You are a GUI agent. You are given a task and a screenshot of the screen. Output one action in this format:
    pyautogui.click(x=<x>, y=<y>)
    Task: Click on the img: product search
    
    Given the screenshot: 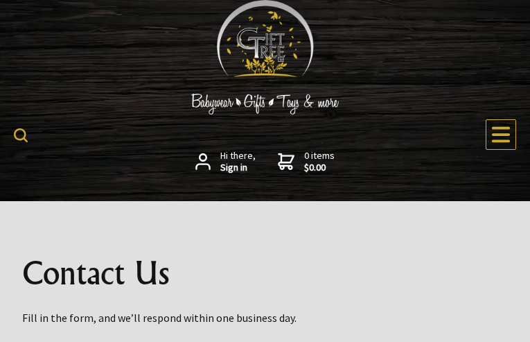 What is the action you would take?
    pyautogui.click(x=21, y=135)
    